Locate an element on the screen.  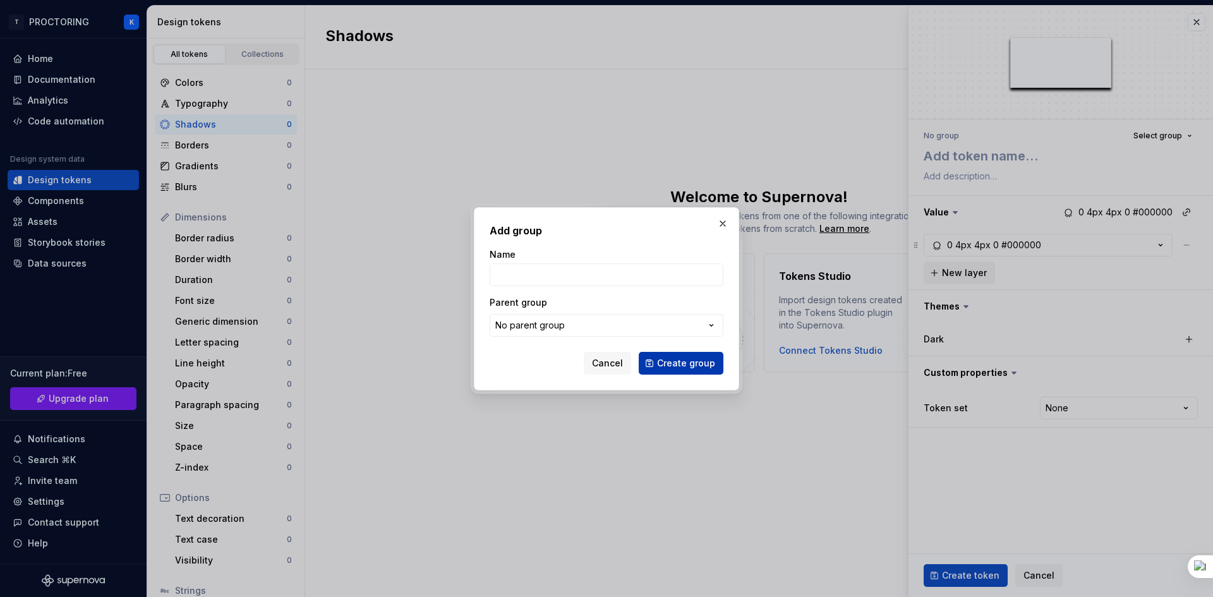
button: No parent group is located at coordinates (606, 325).